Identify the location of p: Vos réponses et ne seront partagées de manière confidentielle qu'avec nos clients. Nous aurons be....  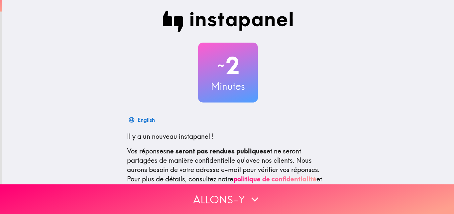
(228, 169).